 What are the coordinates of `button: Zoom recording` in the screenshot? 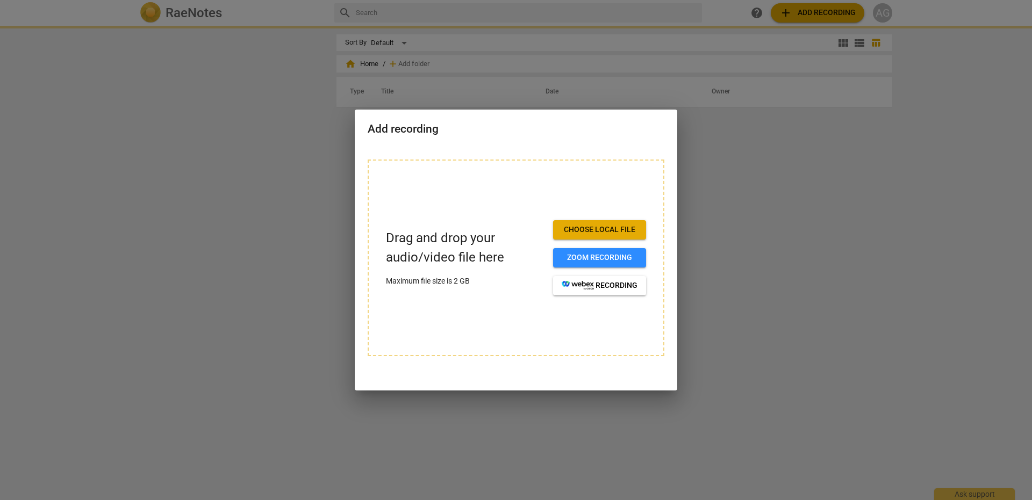 It's located at (599, 258).